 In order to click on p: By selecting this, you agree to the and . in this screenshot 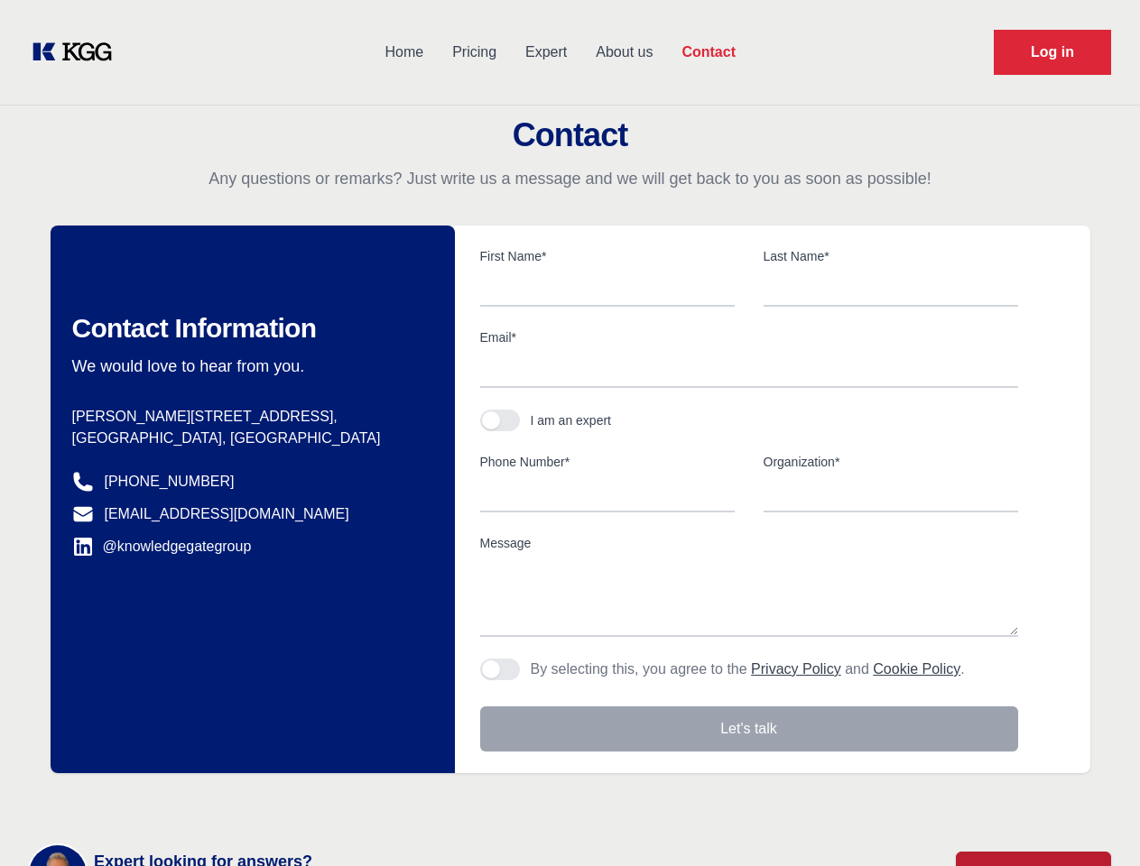, I will do `click(747, 669)`.